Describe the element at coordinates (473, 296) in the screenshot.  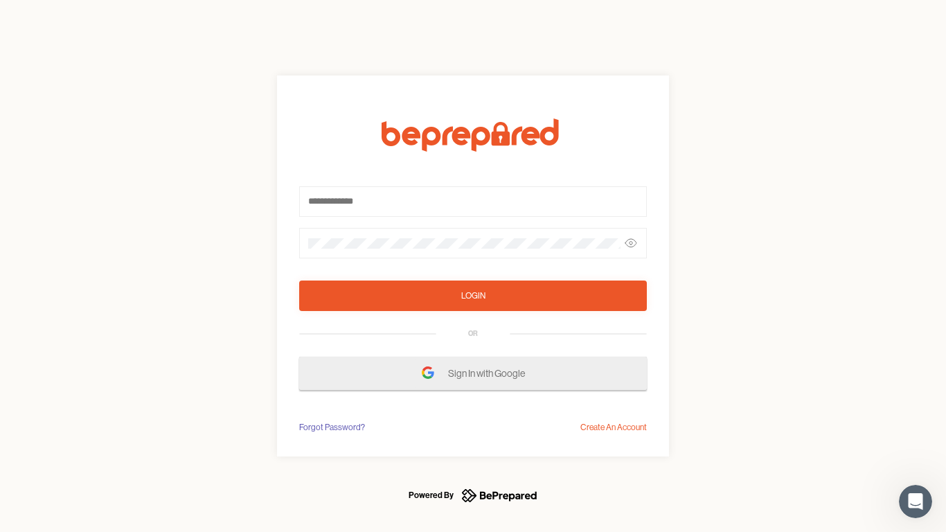
I see `button: Login` at that location.